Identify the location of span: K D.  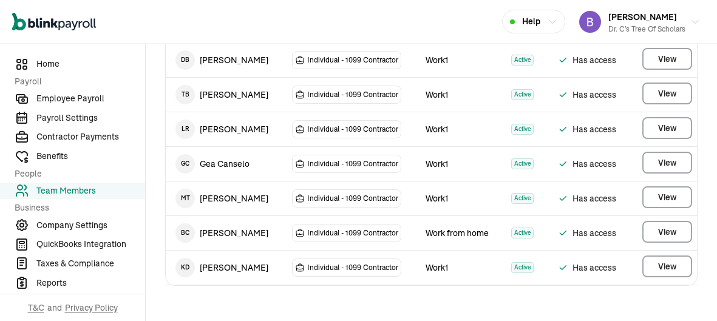
(185, 268).